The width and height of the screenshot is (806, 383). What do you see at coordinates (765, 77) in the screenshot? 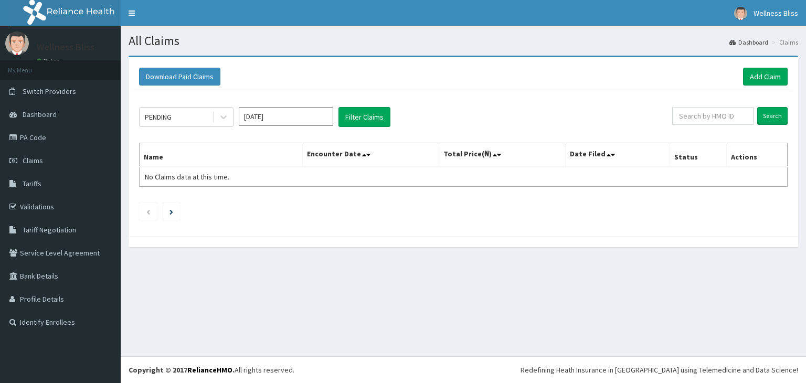
I see `a: Add Claim` at bounding box center [765, 77].